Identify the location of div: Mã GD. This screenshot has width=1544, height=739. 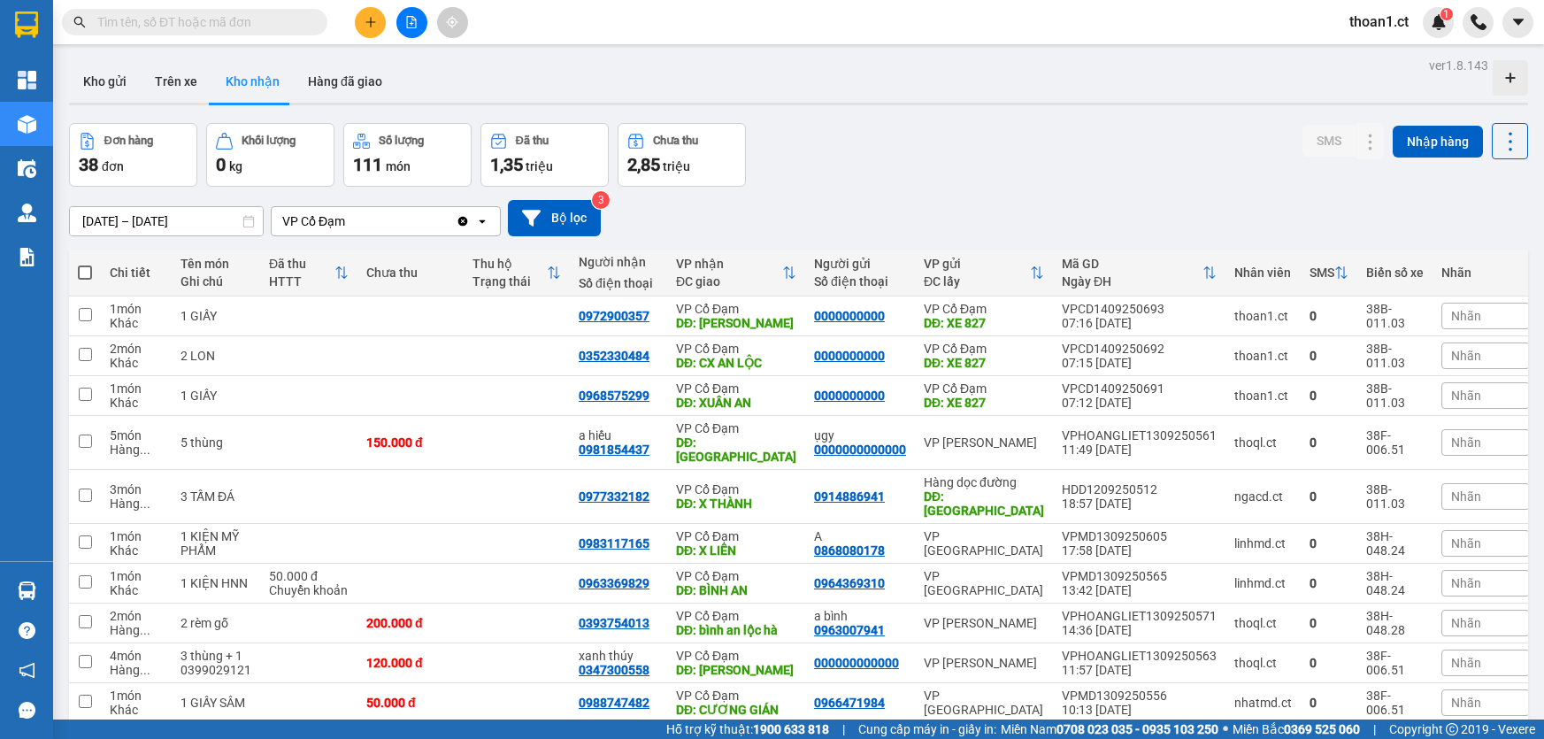
(1132, 264).